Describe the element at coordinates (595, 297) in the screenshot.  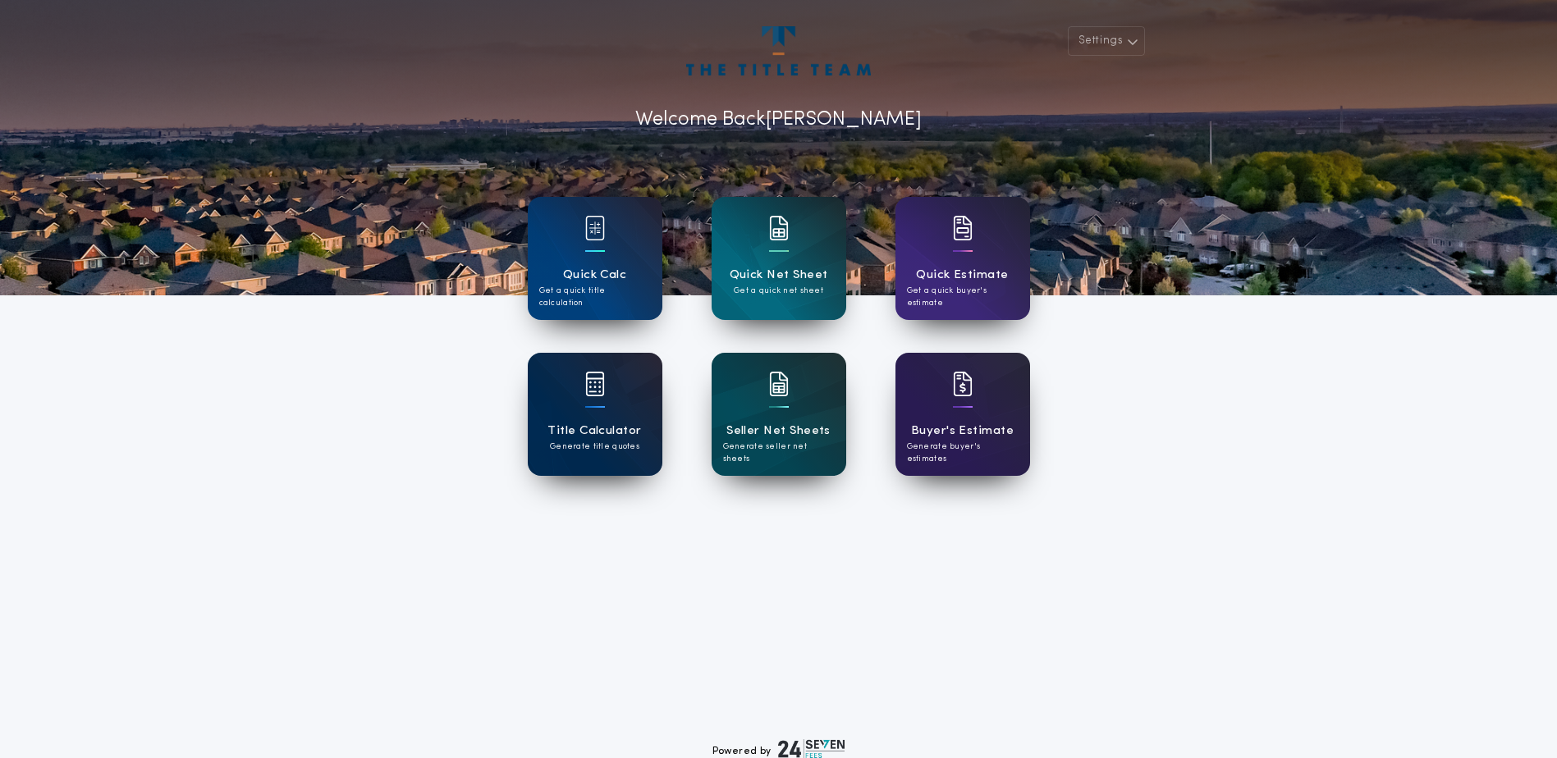
I see `p: Get a quick title calculation` at that location.